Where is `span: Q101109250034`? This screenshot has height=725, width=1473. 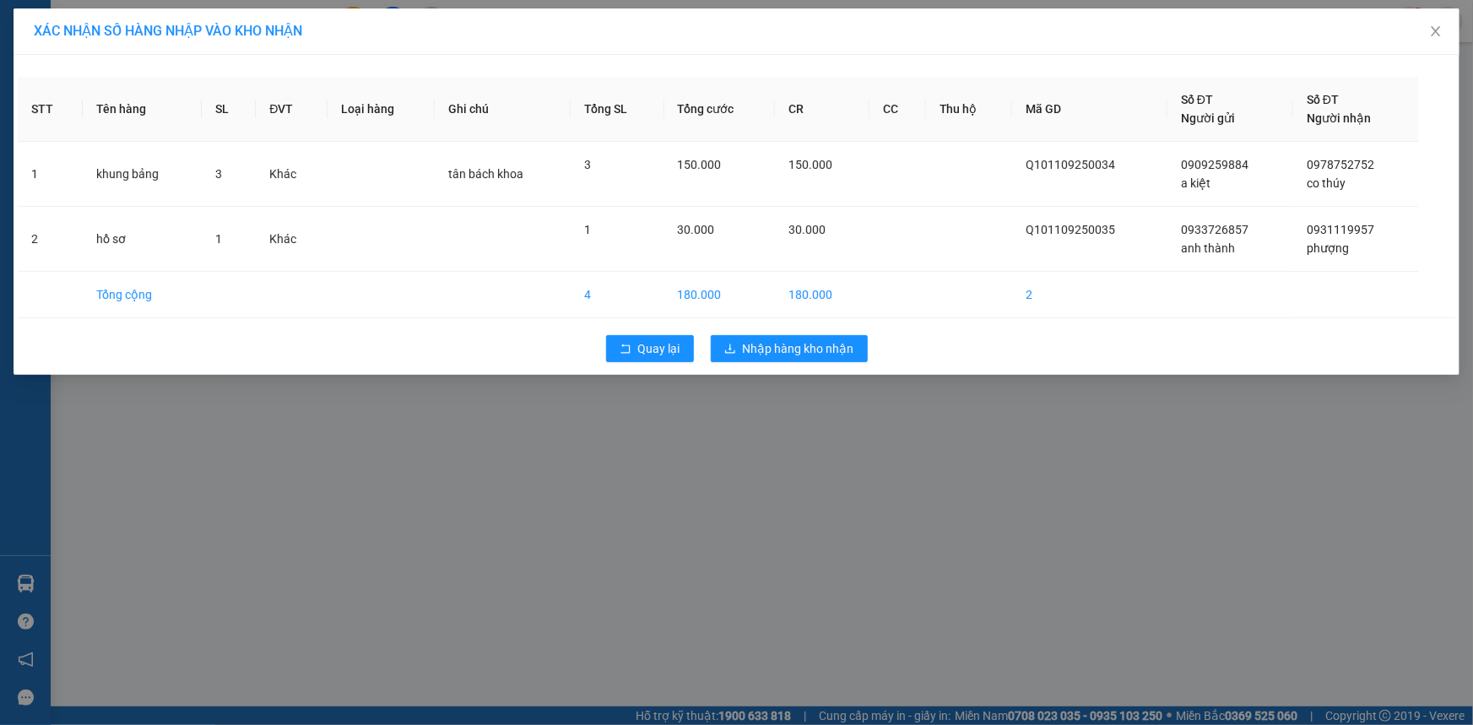 span: Q101109250034 is located at coordinates (1070, 165).